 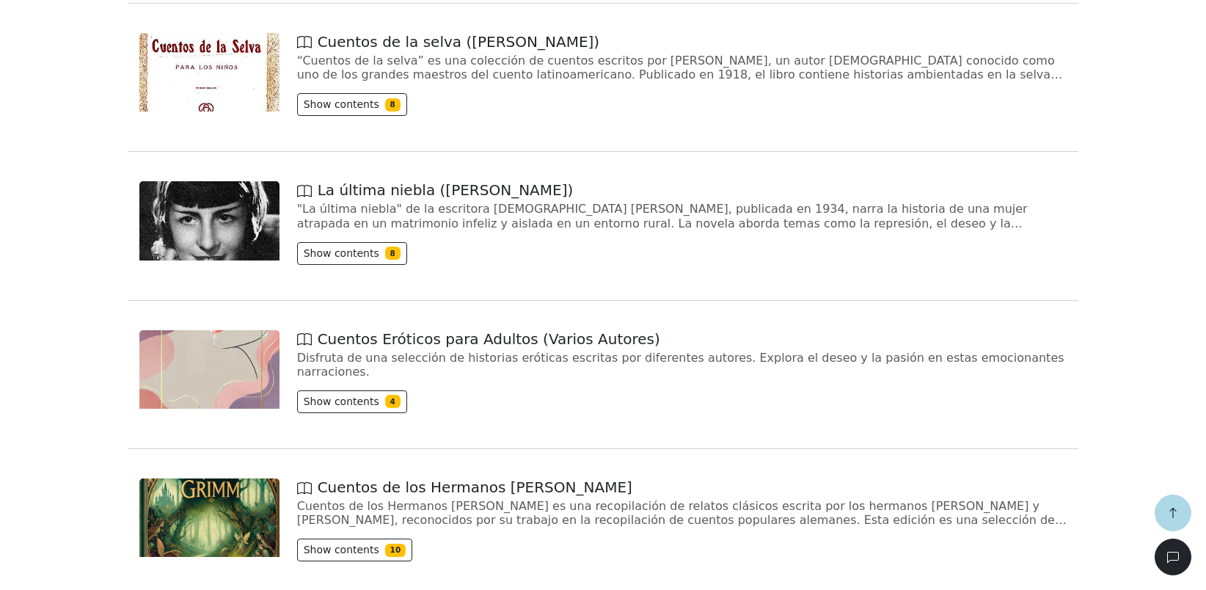 What do you see at coordinates (478, 339) in the screenshot?
I see `span: Cuentos Eróticos para Adultos (Varios Autores)` at bounding box center [478, 339].